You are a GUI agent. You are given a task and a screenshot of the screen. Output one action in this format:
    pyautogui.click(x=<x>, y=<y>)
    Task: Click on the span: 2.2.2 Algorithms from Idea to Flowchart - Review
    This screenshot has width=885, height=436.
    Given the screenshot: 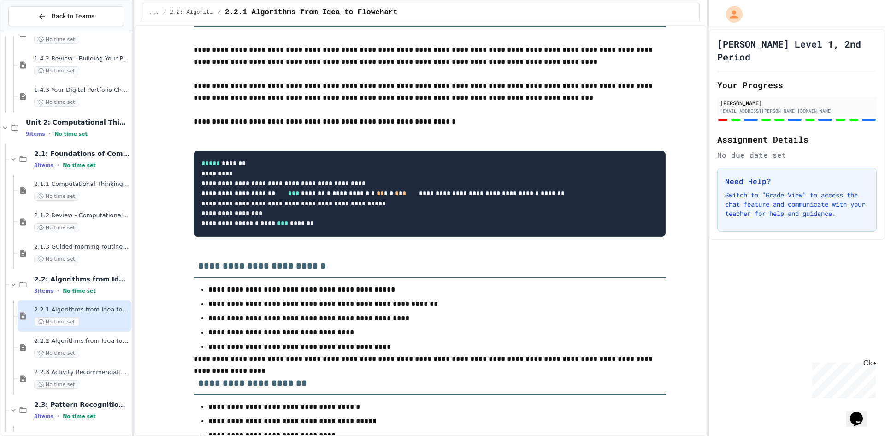 What is the action you would take?
    pyautogui.click(x=82, y=341)
    